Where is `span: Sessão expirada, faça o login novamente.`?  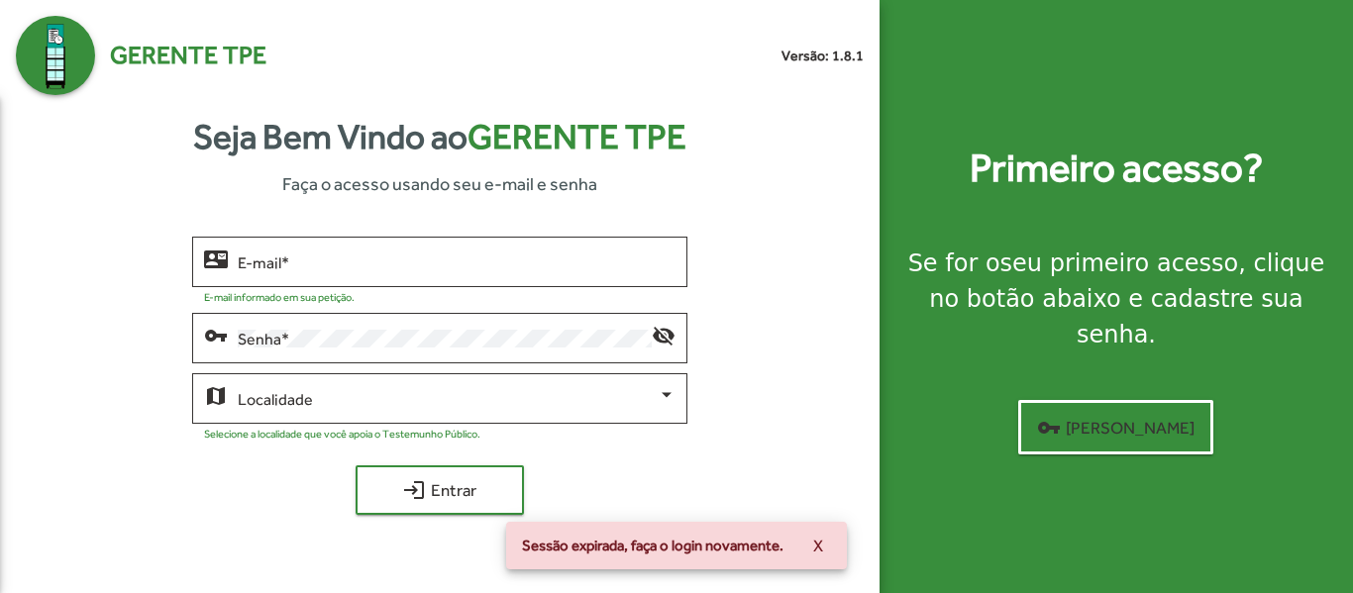
span: Sessão expirada, faça o login novamente. is located at coordinates (653, 546).